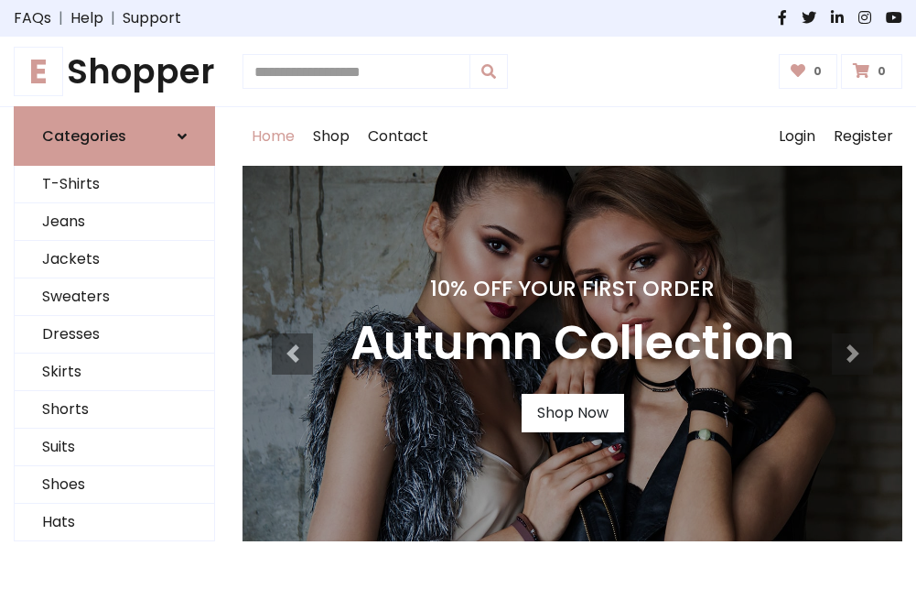 This screenshot has width=916, height=589. I want to click on a: Shop, so click(331, 136).